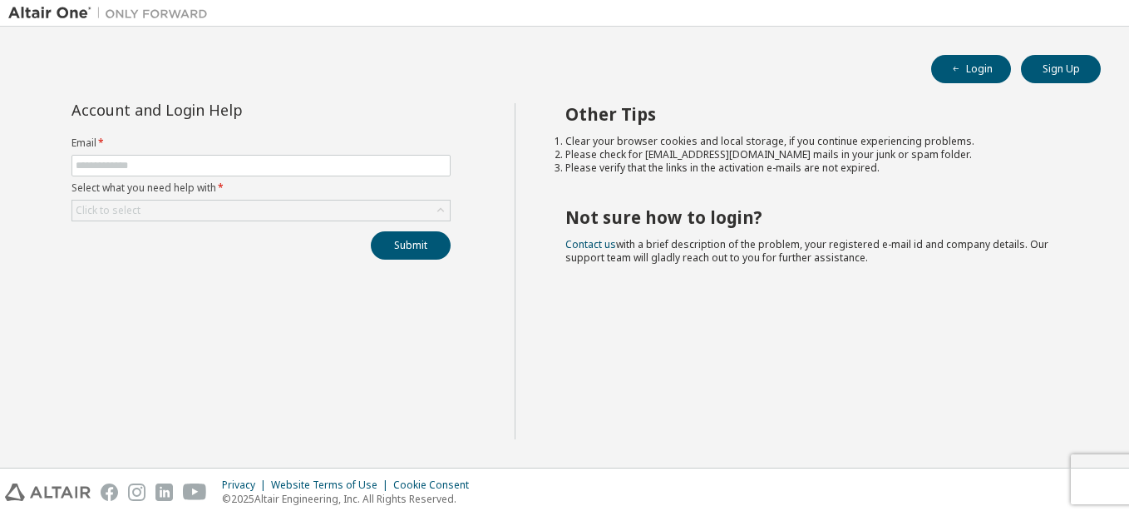 This screenshot has width=1129, height=516. Describe the element at coordinates (112, 13) in the screenshot. I see `img: Altair One` at that location.